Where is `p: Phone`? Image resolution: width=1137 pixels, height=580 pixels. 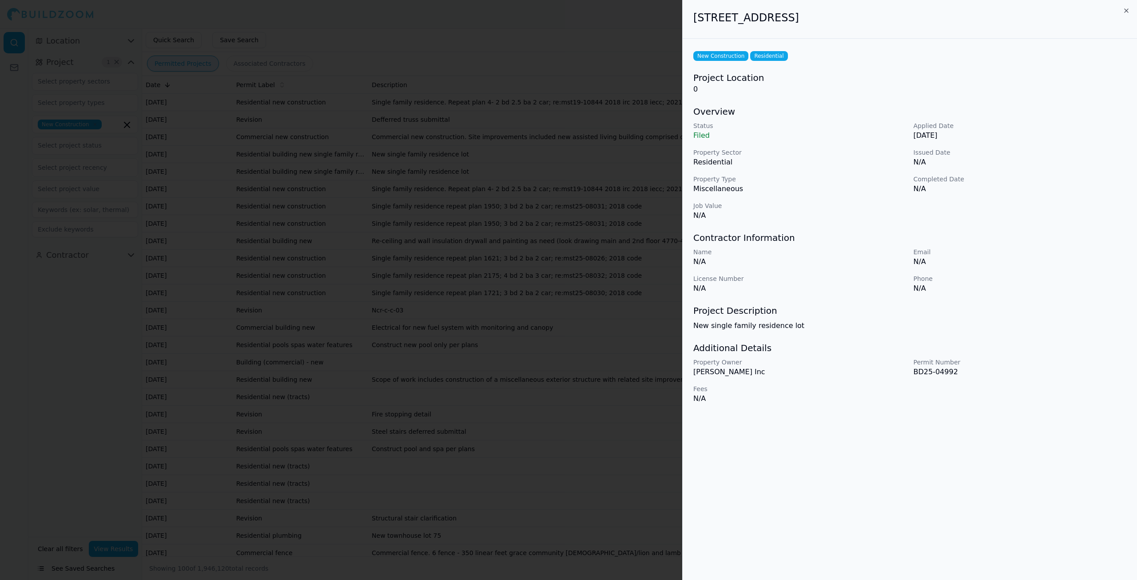
p: Phone is located at coordinates (1020, 278).